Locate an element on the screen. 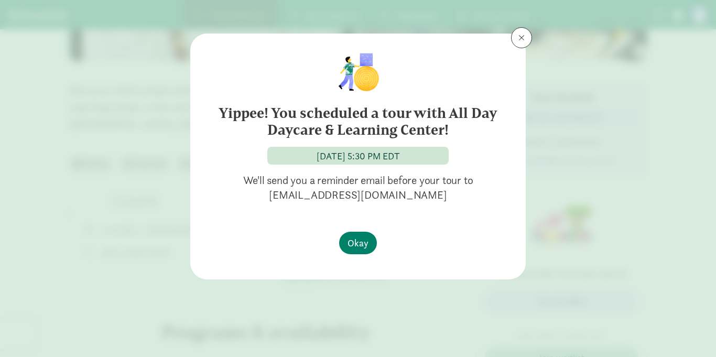  span: Okay is located at coordinates (358, 243).